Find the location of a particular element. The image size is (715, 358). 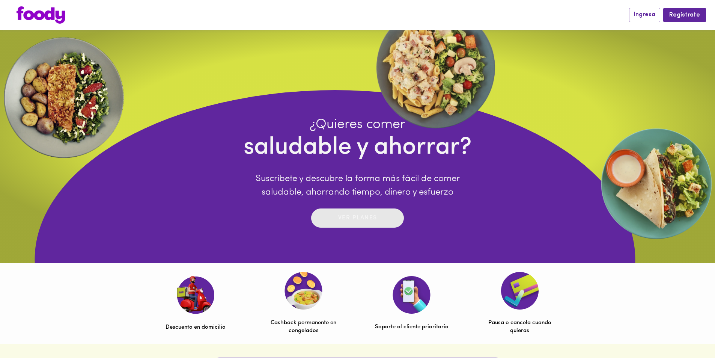

button: Regístrate is located at coordinates (685, 15).